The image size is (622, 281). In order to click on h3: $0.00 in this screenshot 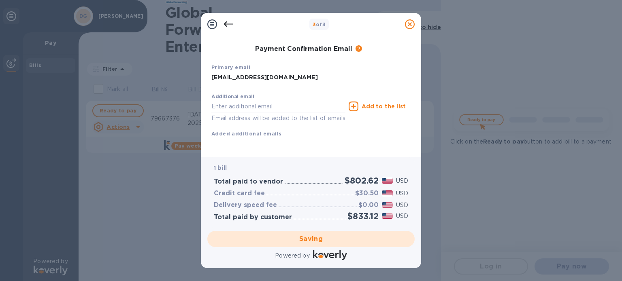, I will do `click(368, 205)`.